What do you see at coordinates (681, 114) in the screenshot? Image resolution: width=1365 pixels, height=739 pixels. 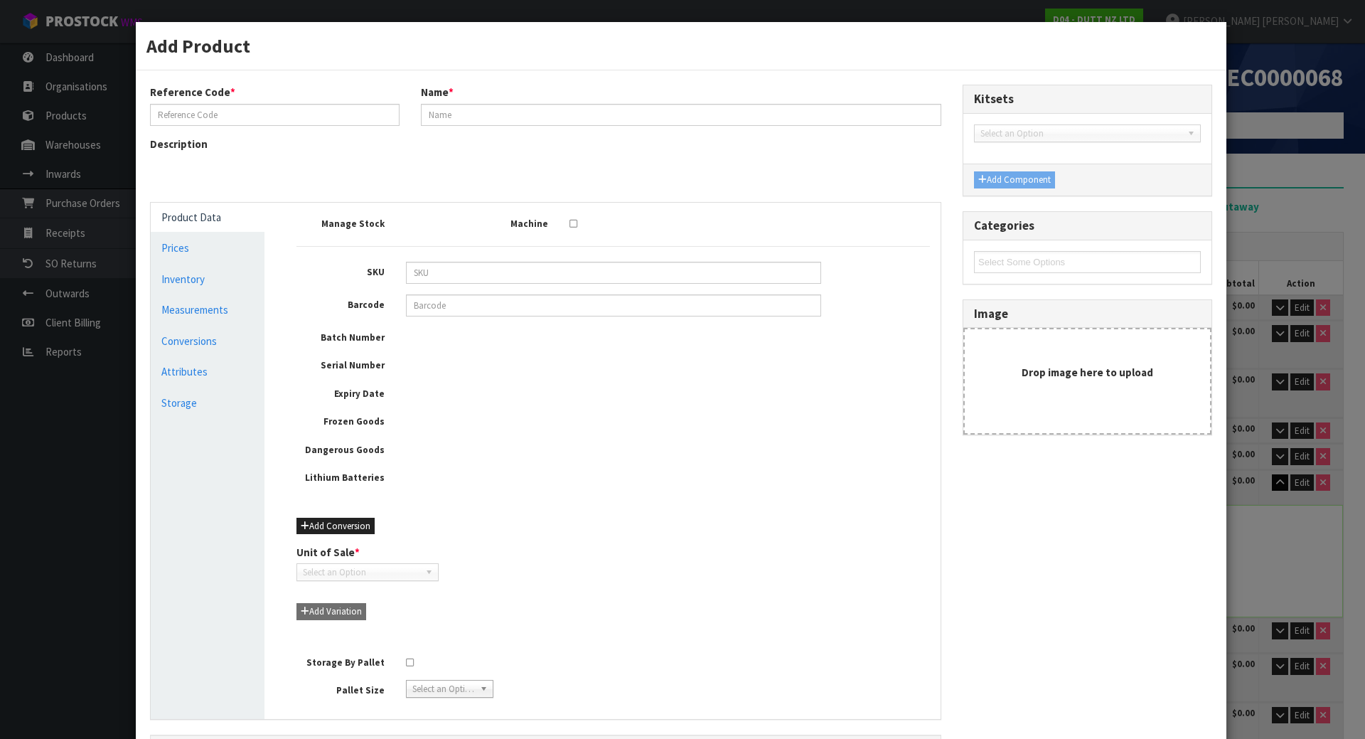 I see `input: Name` at bounding box center [681, 114].